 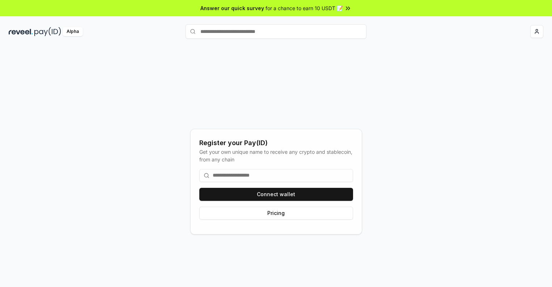 What do you see at coordinates (276, 155) in the screenshot?
I see `div: Get your own unique name to receive any crypto and stablecoin, from any chain` at bounding box center [276, 155].